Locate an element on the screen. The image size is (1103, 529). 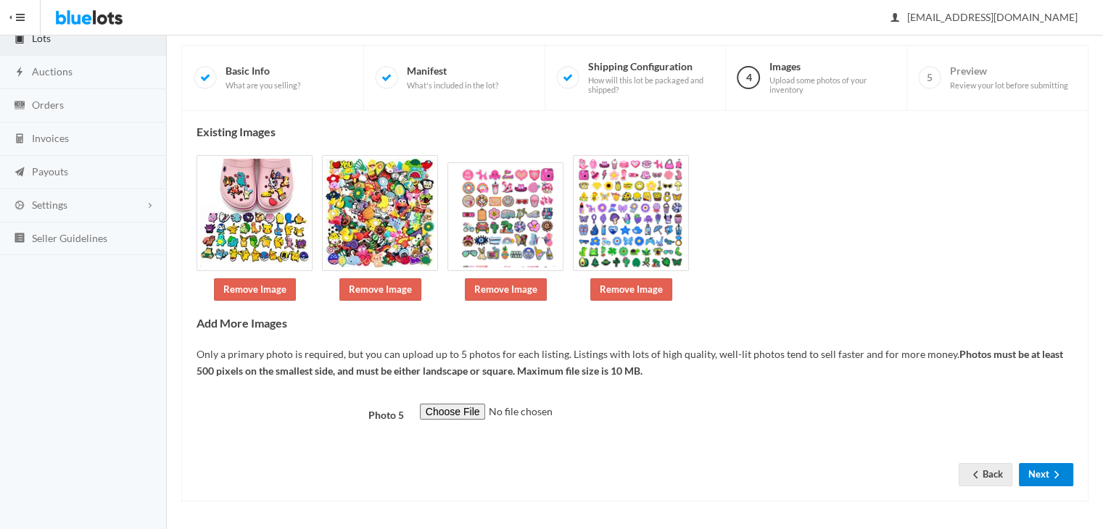
ion-icon: arrow back is located at coordinates (975, 476).